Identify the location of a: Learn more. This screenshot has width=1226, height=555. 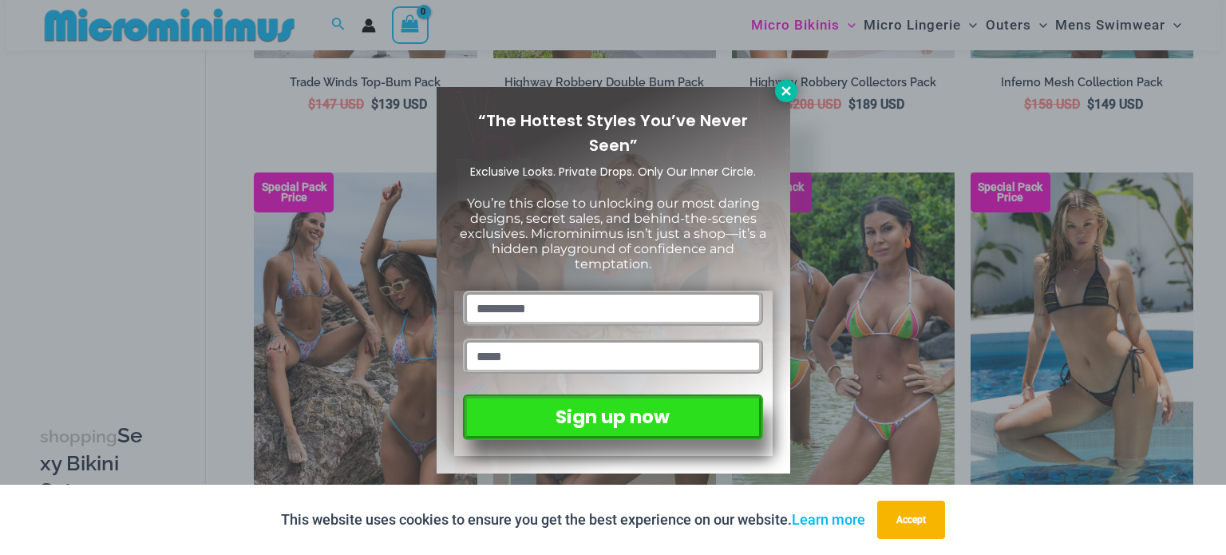
(829, 519).